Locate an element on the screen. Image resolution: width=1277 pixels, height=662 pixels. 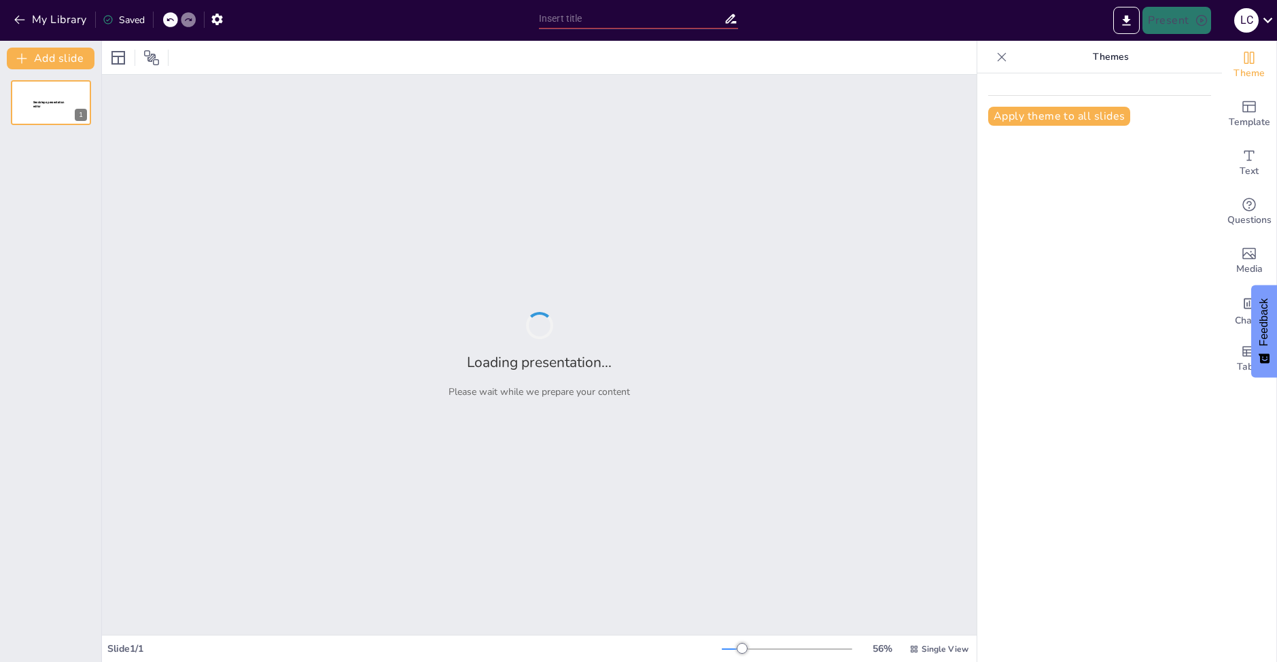
p: Please wait while we prepare your content is located at coordinates (539, 392).